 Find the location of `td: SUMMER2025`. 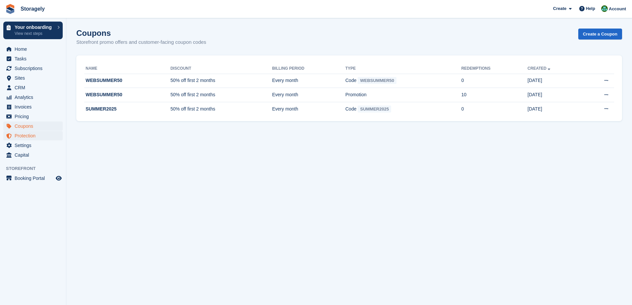

td: SUMMER2025 is located at coordinates (127, 109).